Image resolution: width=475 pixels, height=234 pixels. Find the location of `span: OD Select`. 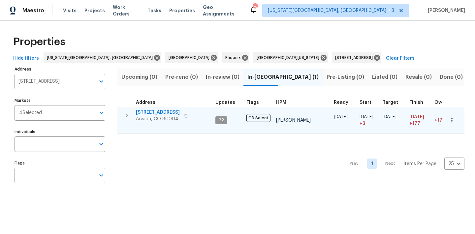

span: OD Select is located at coordinates (259, 118).